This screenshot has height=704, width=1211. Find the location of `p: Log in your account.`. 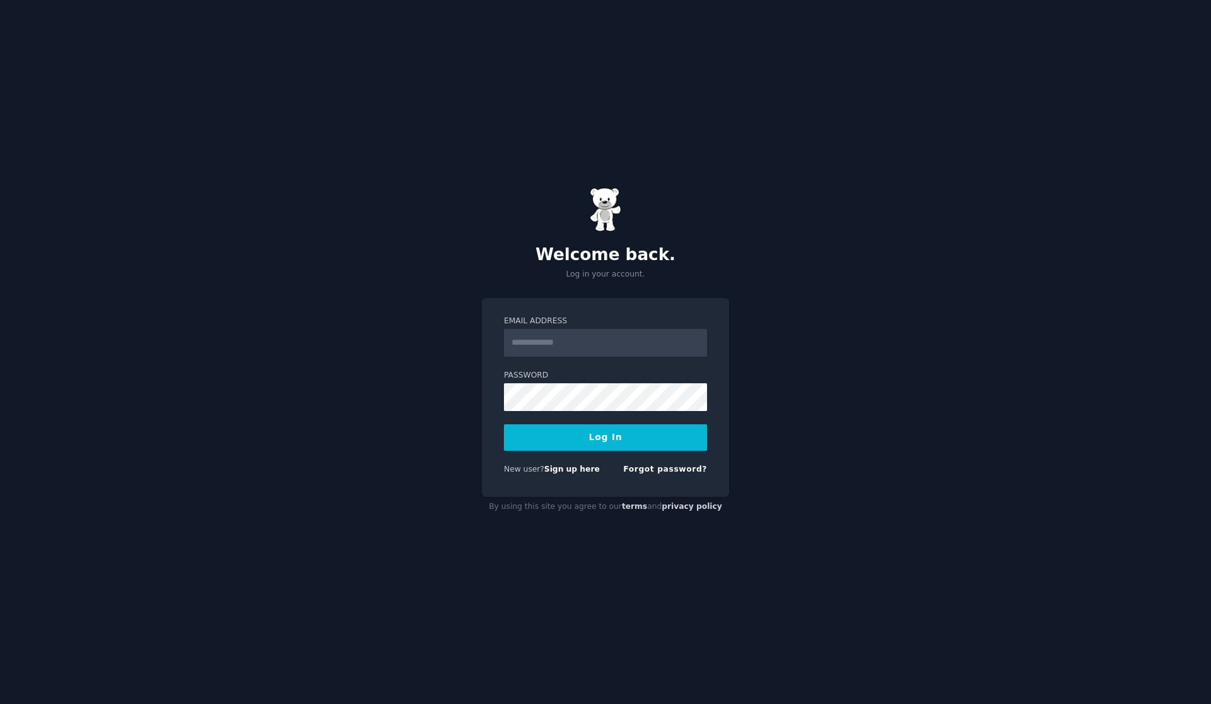

p: Log in your account. is located at coordinates (606, 274).